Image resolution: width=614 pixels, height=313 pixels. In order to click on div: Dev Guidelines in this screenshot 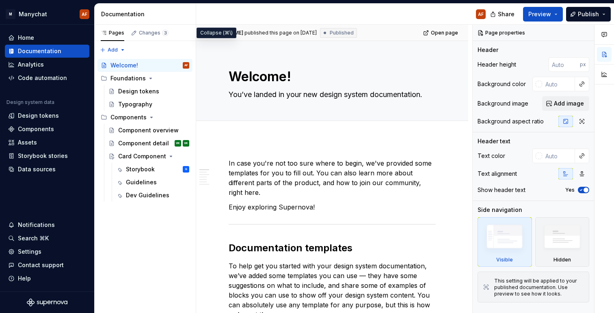, I will do `click(147, 195)`.